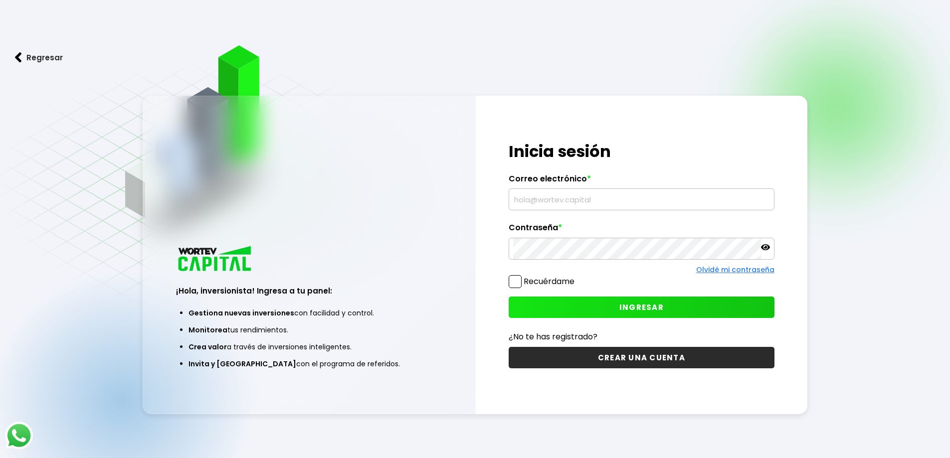  I want to click on li: con el programa de referidos., so click(309, 364).